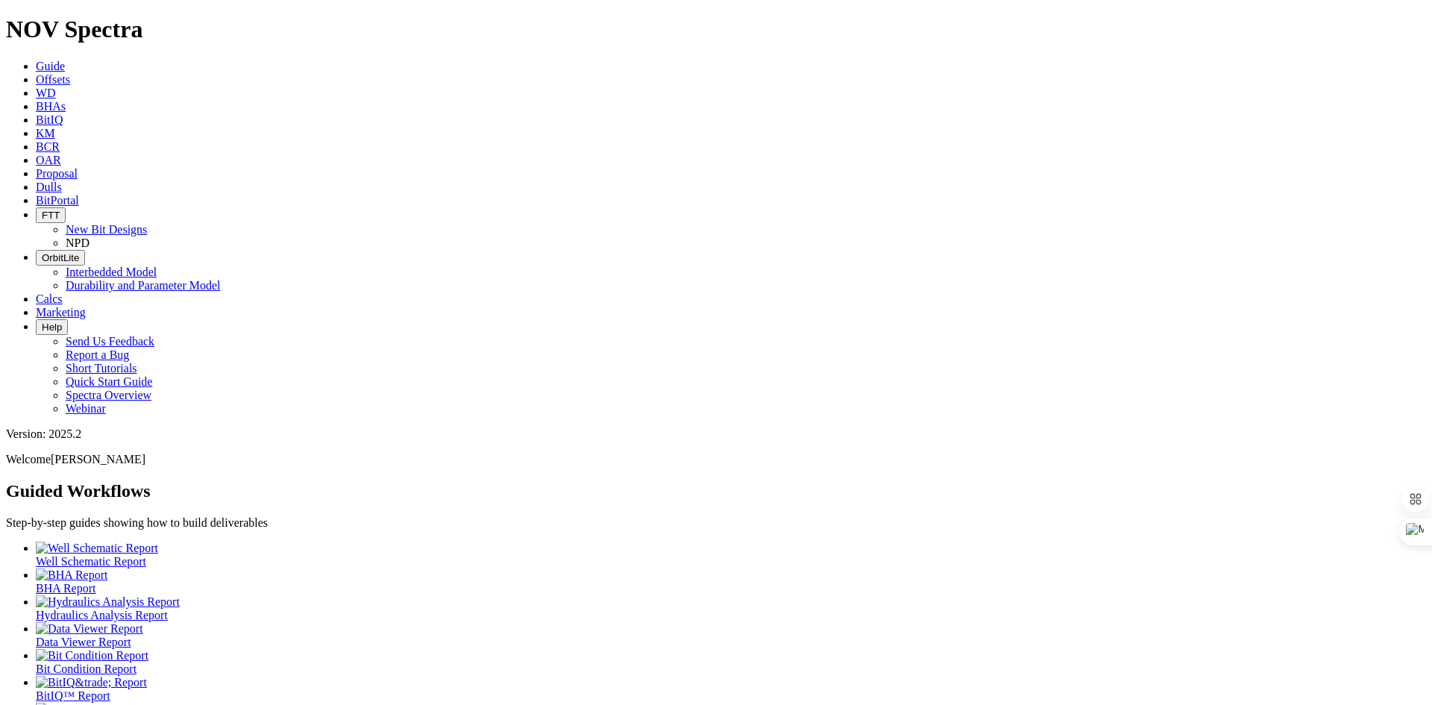 This screenshot has height=705, width=1432. I want to click on a: Interbedded Model, so click(111, 272).